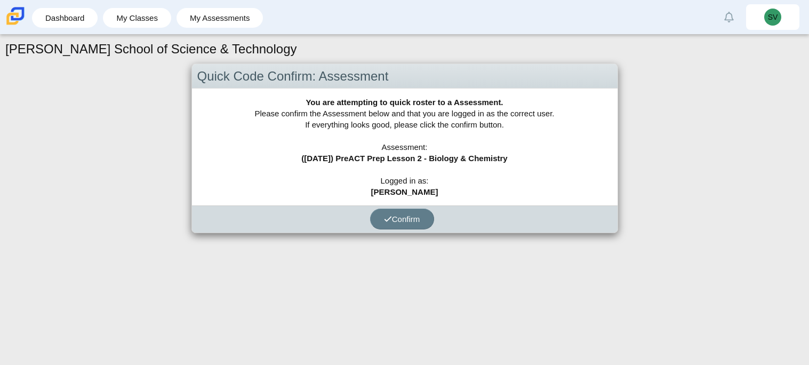 Image resolution: width=809 pixels, height=365 pixels. I want to click on a: SV, so click(773, 17).